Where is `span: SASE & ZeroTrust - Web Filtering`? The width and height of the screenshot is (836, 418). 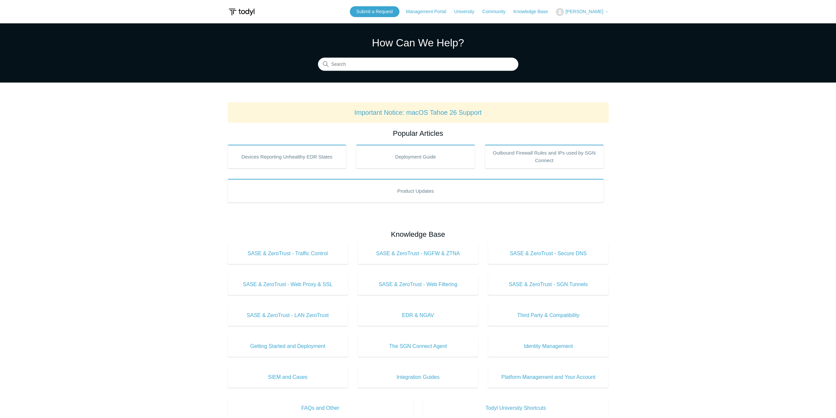
span: SASE & ZeroTrust - Web Filtering is located at coordinates (418, 284).